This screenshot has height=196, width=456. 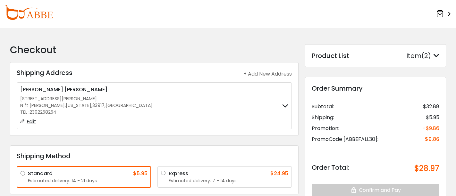 I want to click on img: abbeglasses.com, so click(x=29, y=13).